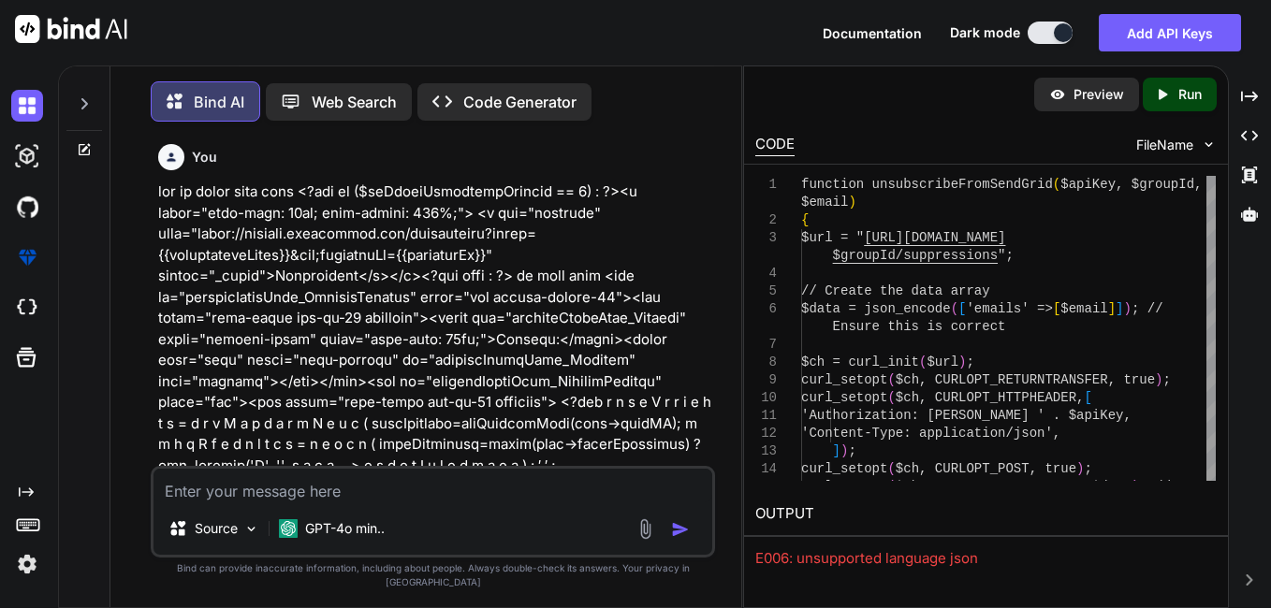 This screenshot has width=1271, height=608. I want to click on div: CODE, so click(775, 145).